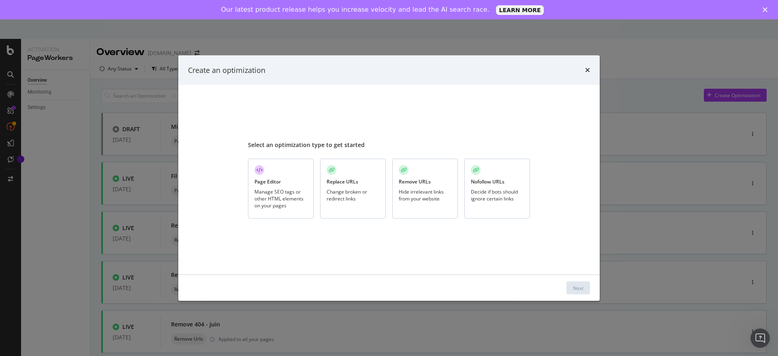 The image size is (778, 356). Describe the element at coordinates (389, 145) in the screenshot. I see `div: Select an optimization type to get started` at that location.